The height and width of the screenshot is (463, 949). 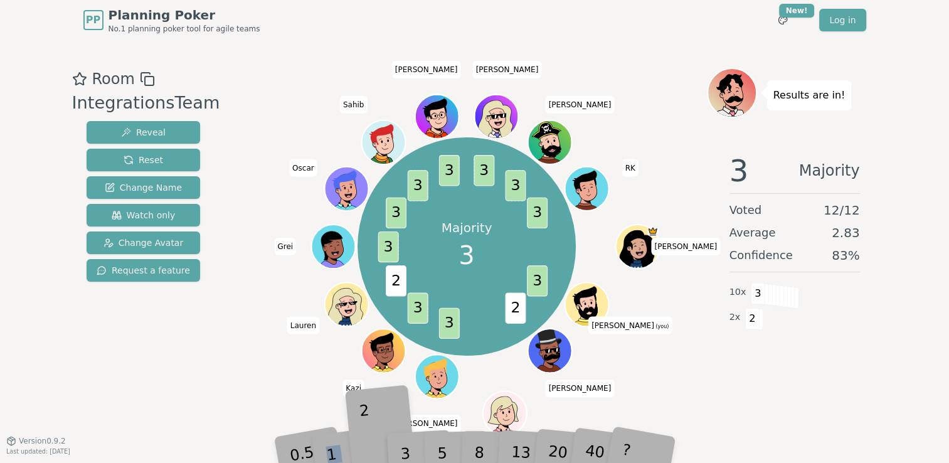 What do you see at coordinates (144, 215) in the screenshot?
I see `span: Watch only` at bounding box center [144, 215].